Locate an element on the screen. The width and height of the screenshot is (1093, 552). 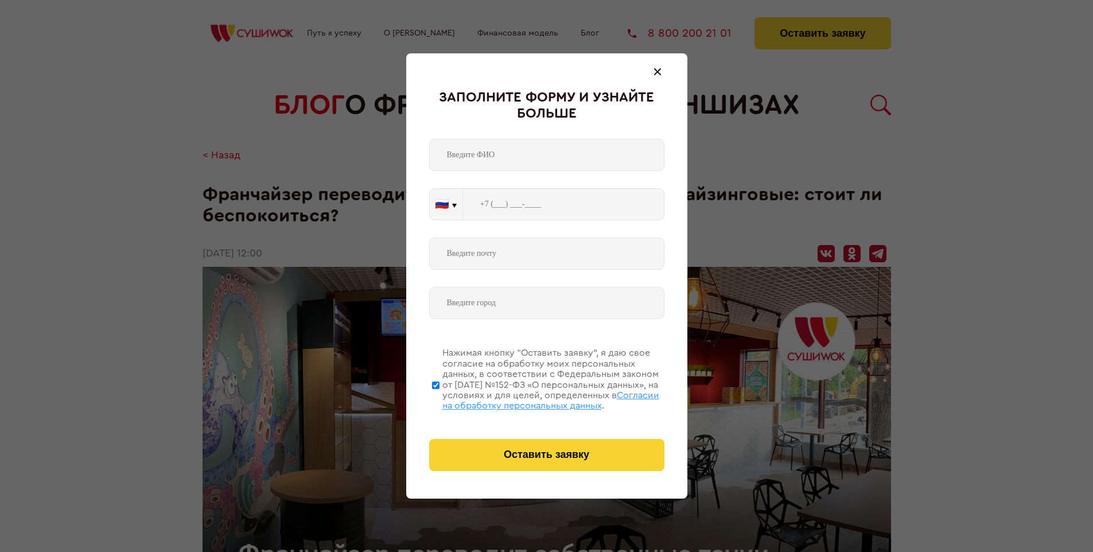
button: Оставить заявку is located at coordinates (547, 455).